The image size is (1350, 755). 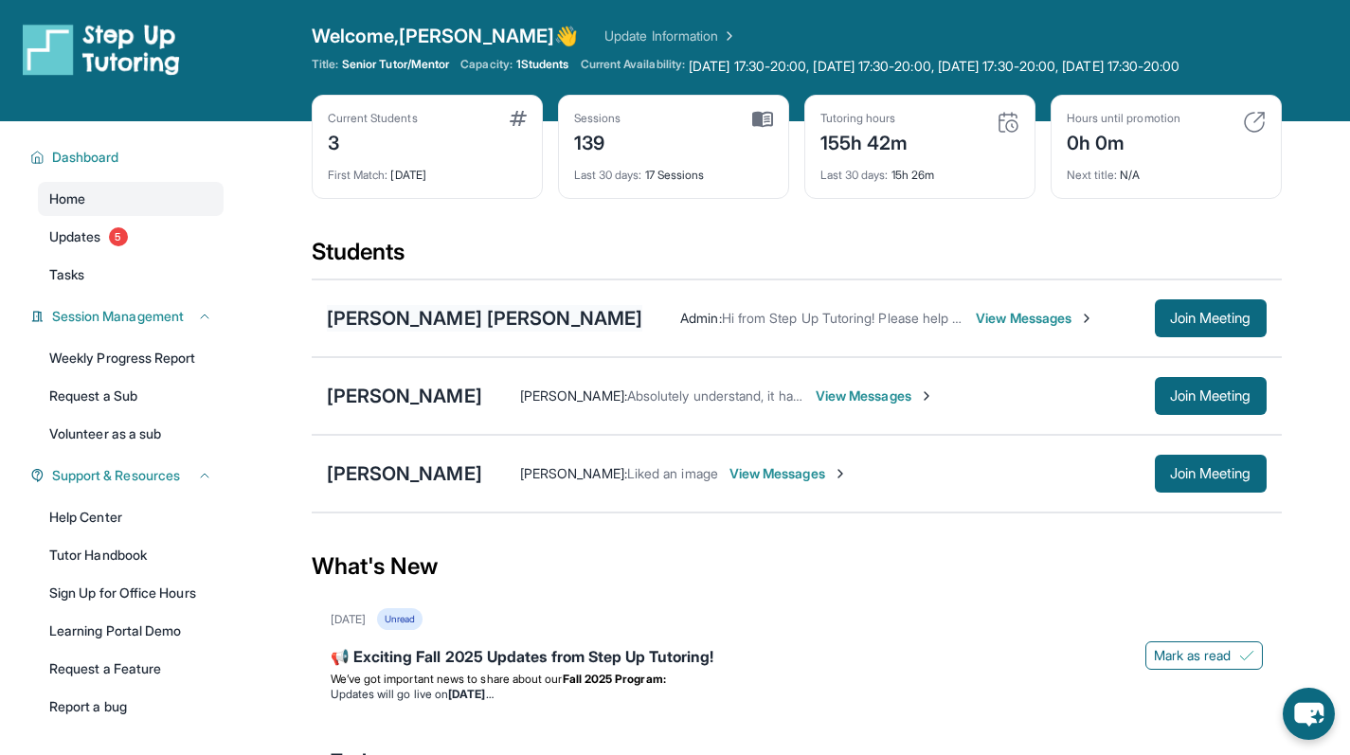 What do you see at coordinates (797, 659) in the screenshot?
I see `div: 📢 Exciting Fall 2025 Updates from Step Up Tutoring!` at bounding box center [797, 659].